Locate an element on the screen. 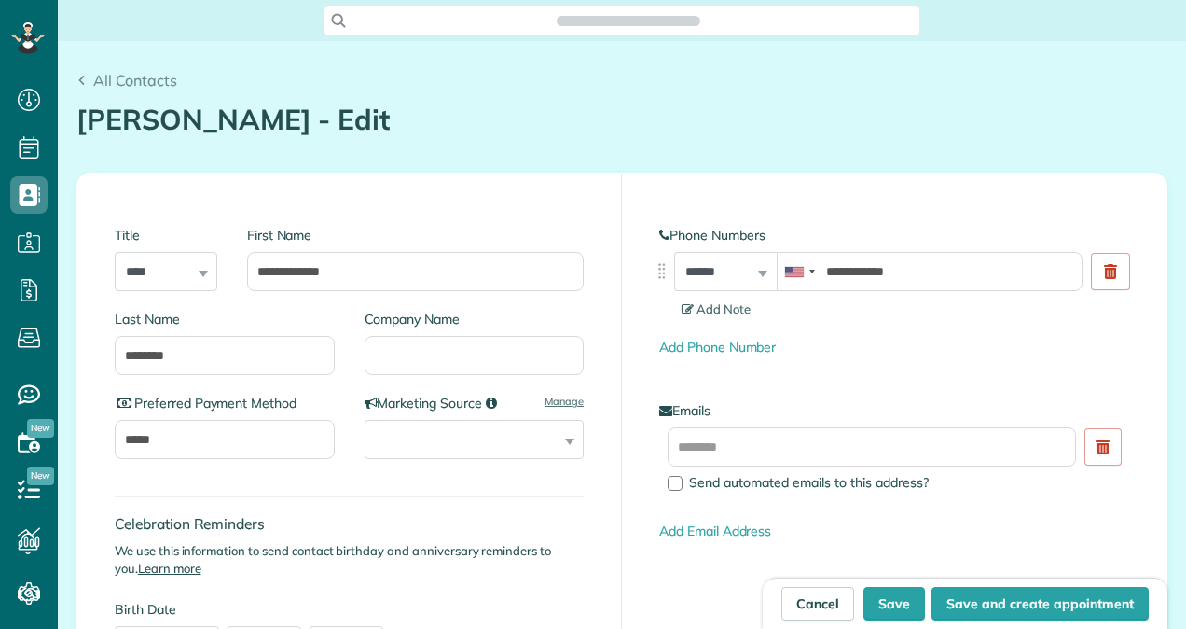  label: Preferred Payment Method is located at coordinates (225, 403).